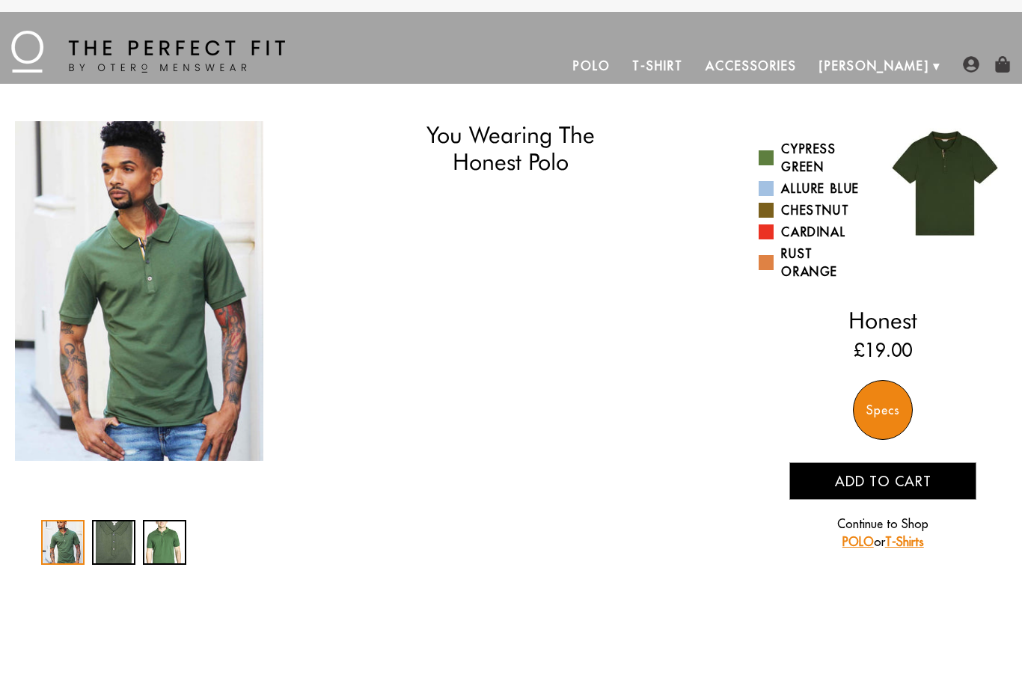 Image resolution: width=1022 pixels, height=689 pixels. I want to click on a: T-Shirt, so click(657, 66).